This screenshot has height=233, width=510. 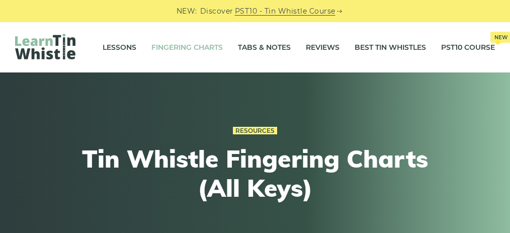 I want to click on a: Best Tin Whistles, so click(x=390, y=47).